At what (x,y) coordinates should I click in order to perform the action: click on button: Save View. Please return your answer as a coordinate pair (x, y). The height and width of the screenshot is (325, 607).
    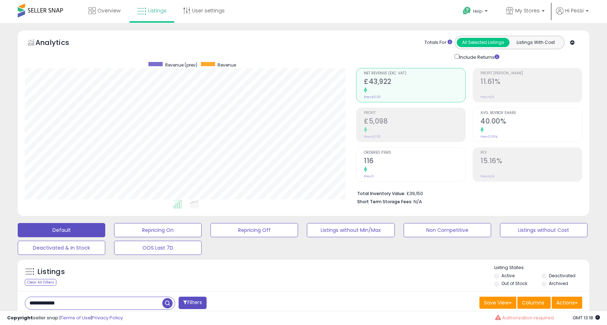
    Looking at the image, I should click on (498, 303).